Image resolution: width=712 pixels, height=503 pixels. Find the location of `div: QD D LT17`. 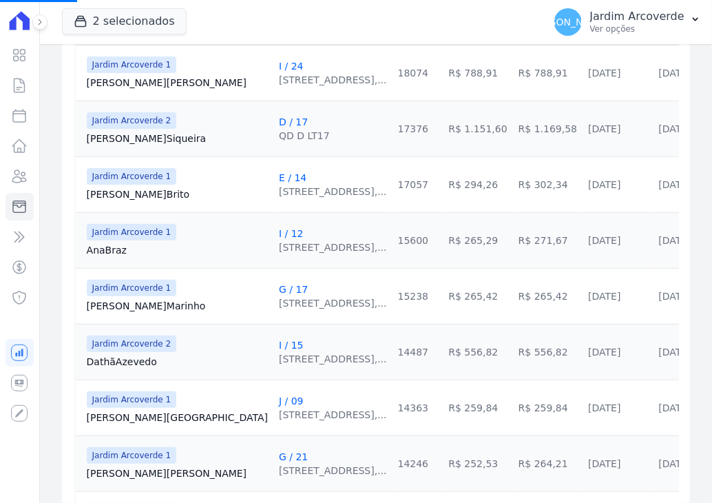

div: QD D LT17 is located at coordinates (304, 136).